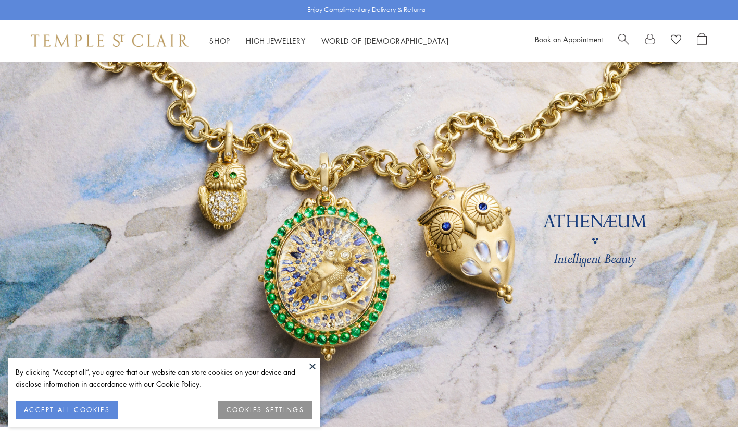  Describe the element at coordinates (276, 41) in the screenshot. I see `a: High JewelleryHigh Jewellery` at that location.